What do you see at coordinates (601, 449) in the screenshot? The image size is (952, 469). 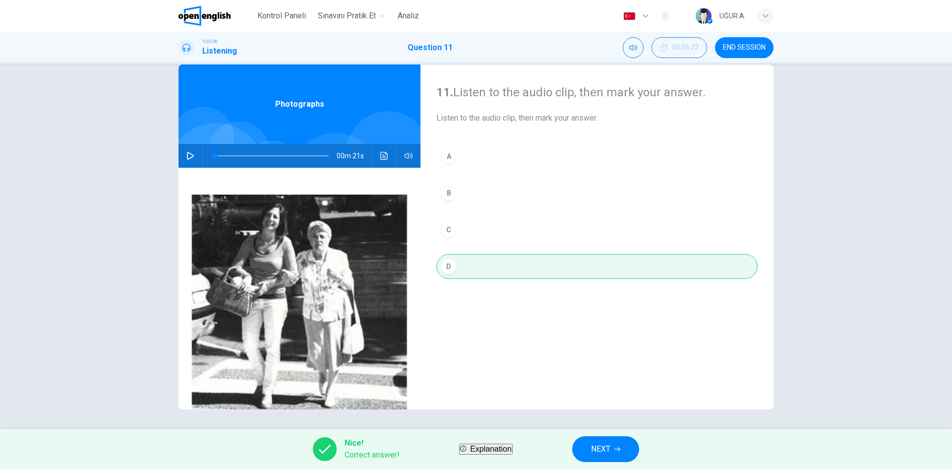 I see `span: NEXT` at bounding box center [601, 449].